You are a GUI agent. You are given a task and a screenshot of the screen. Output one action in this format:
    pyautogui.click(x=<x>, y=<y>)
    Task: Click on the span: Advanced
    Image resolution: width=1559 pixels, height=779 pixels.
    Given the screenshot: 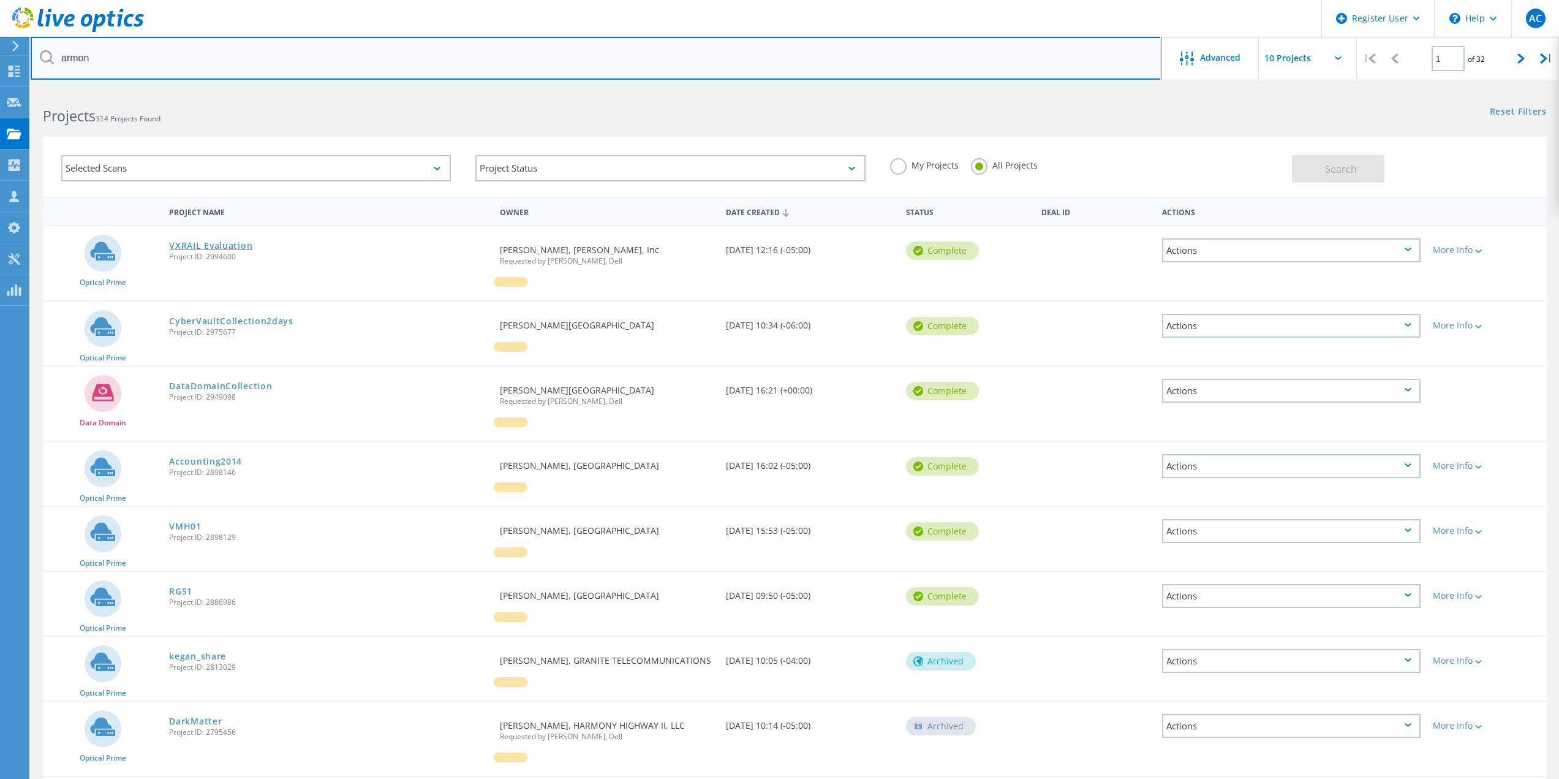 What is the action you would take?
    pyautogui.click(x=1220, y=58)
    